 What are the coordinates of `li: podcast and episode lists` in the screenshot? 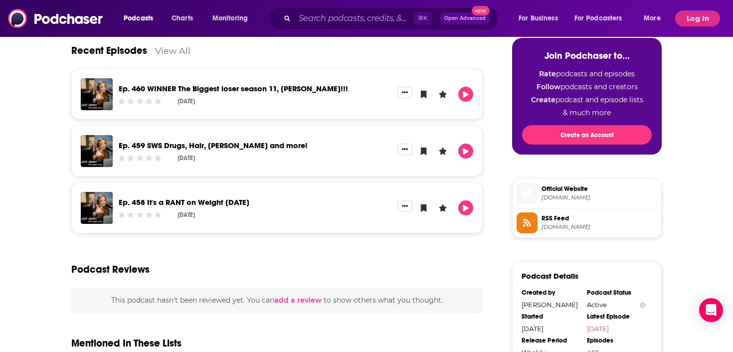 It's located at (587, 100).